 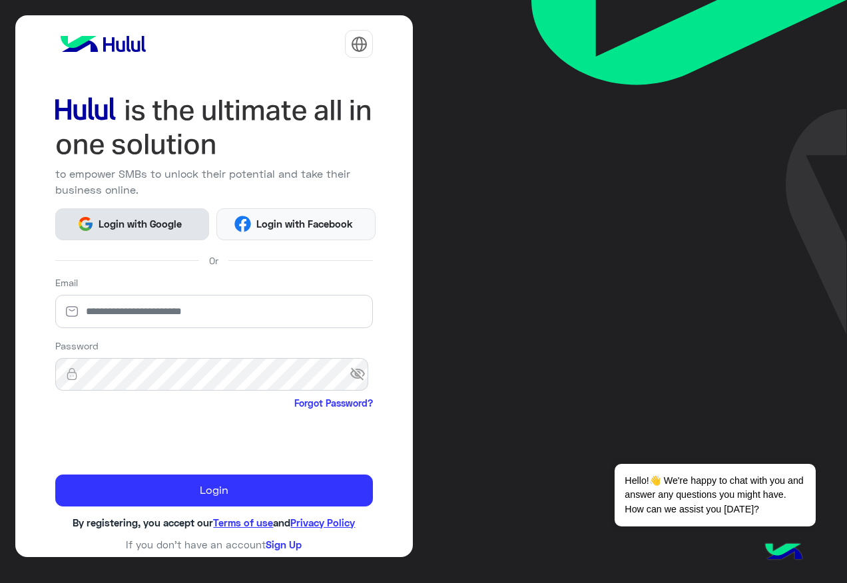 What do you see at coordinates (85, 224) in the screenshot?
I see `img: Google` at bounding box center [85, 224].